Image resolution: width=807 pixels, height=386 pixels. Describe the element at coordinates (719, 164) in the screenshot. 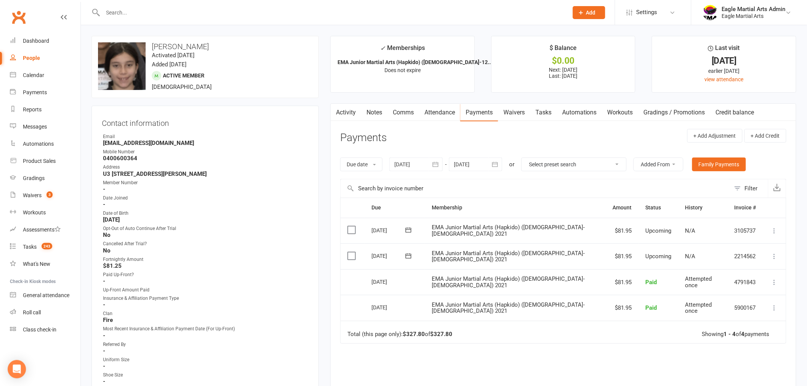

I see `a: Family Payments` at that location.